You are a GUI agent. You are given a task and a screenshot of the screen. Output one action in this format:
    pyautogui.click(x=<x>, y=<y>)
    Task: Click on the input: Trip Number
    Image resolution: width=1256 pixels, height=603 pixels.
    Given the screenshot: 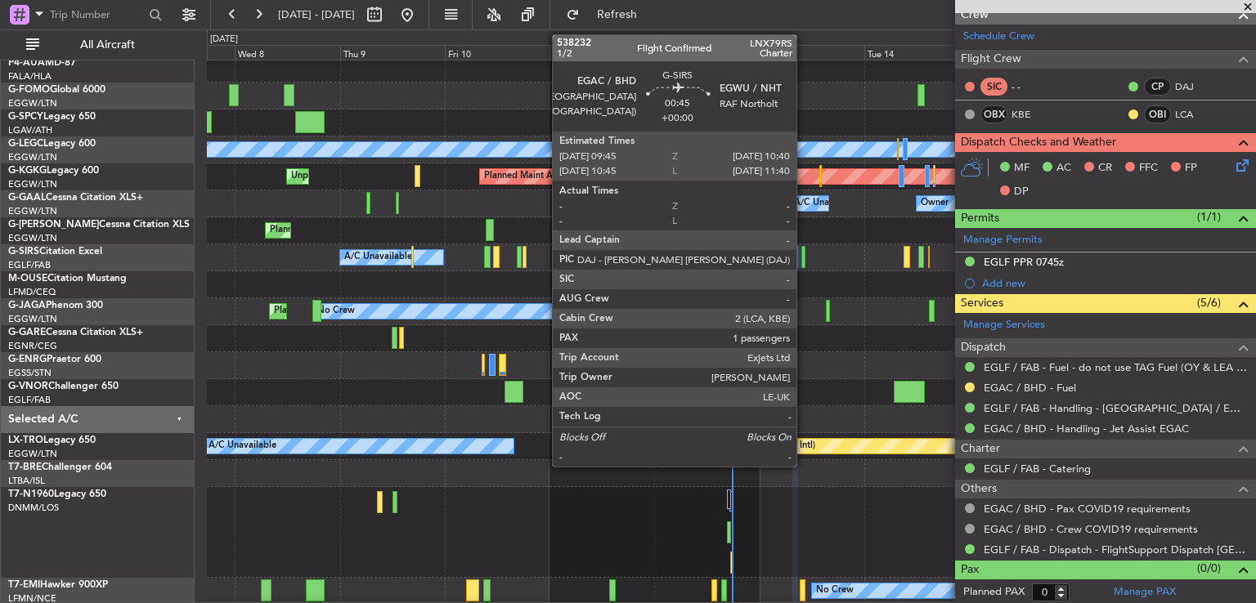 What is the action you would take?
    pyautogui.click(x=96, y=15)
    